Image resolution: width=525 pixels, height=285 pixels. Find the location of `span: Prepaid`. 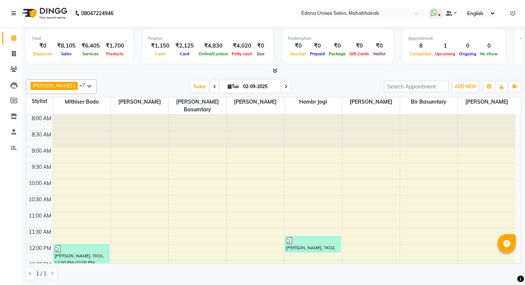

span: Prepaid is located at coordinates (317, 54).